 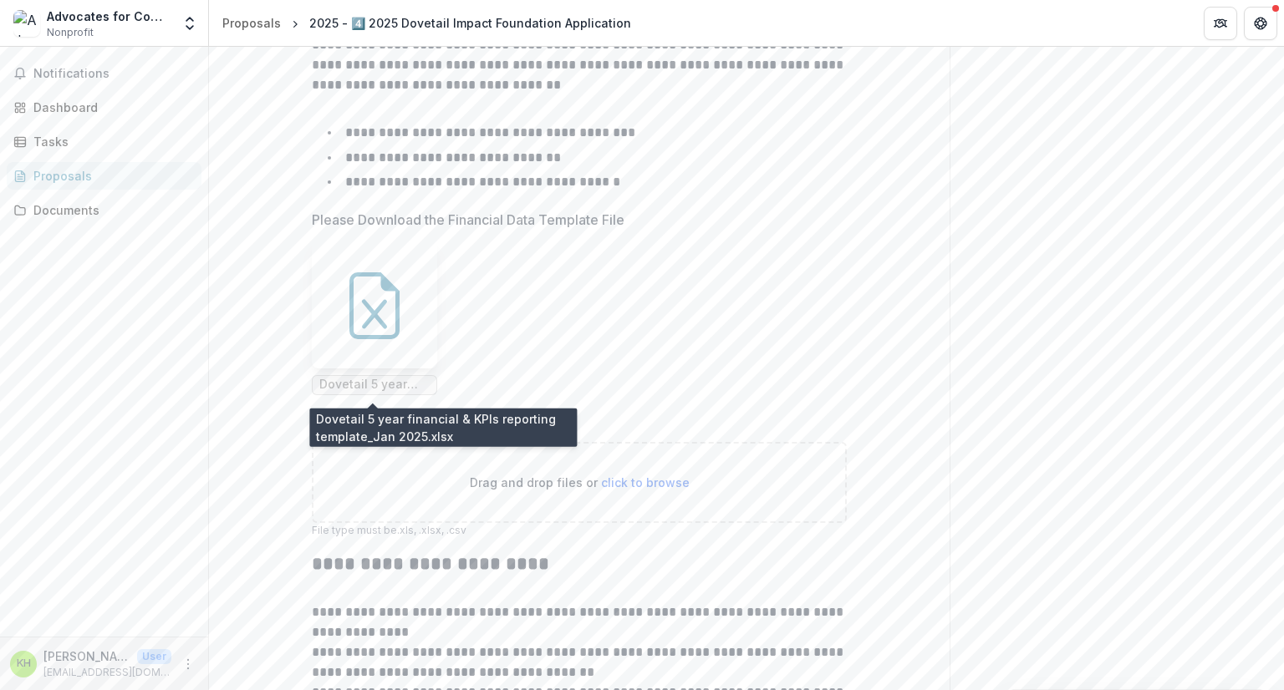 What do you see at coordinates (579, 531) in the screenshot?
I see `p: File type must be .xls, .xlsx, .csv` at bounding box center [579, 531].